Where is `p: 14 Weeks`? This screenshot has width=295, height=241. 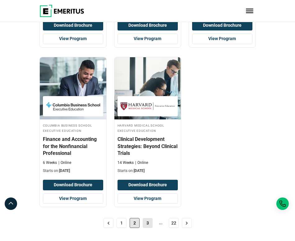 p: 14 Weeks is located at coordinates (126, 163).